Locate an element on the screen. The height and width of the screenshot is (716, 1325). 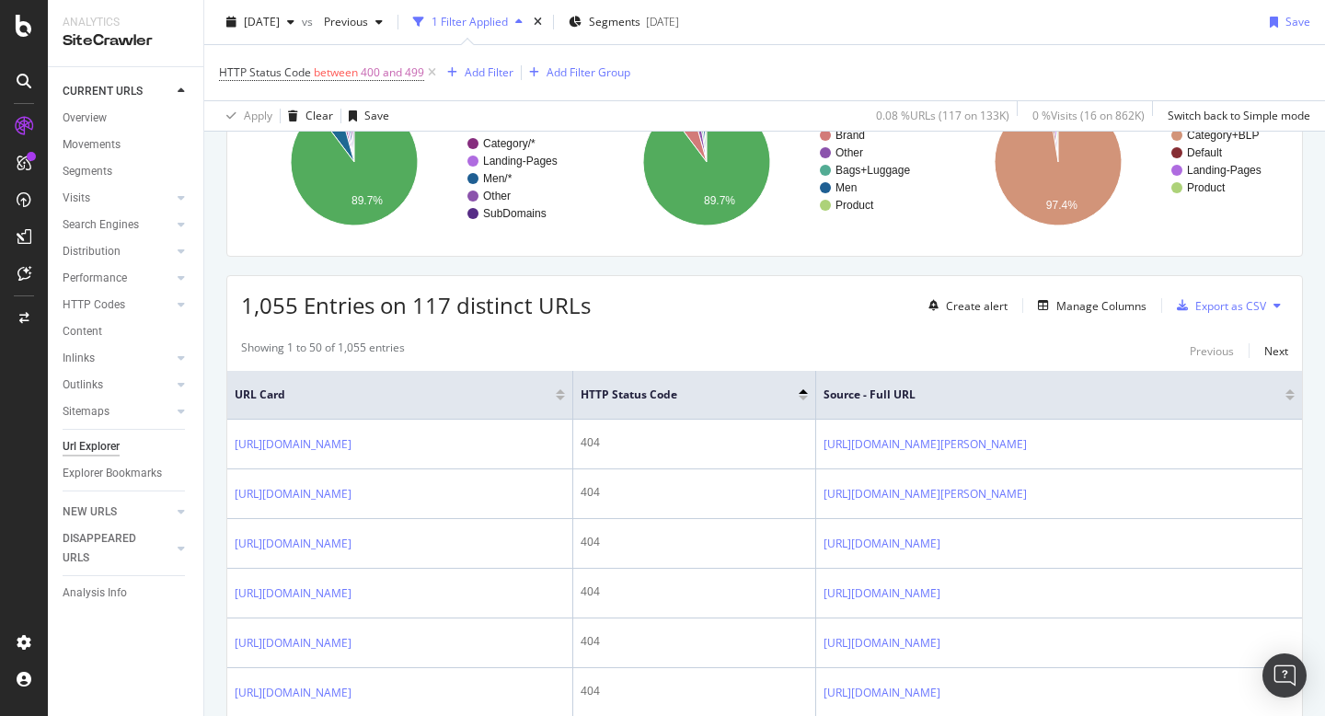
a: Segments is located at coordinates (126, 171).